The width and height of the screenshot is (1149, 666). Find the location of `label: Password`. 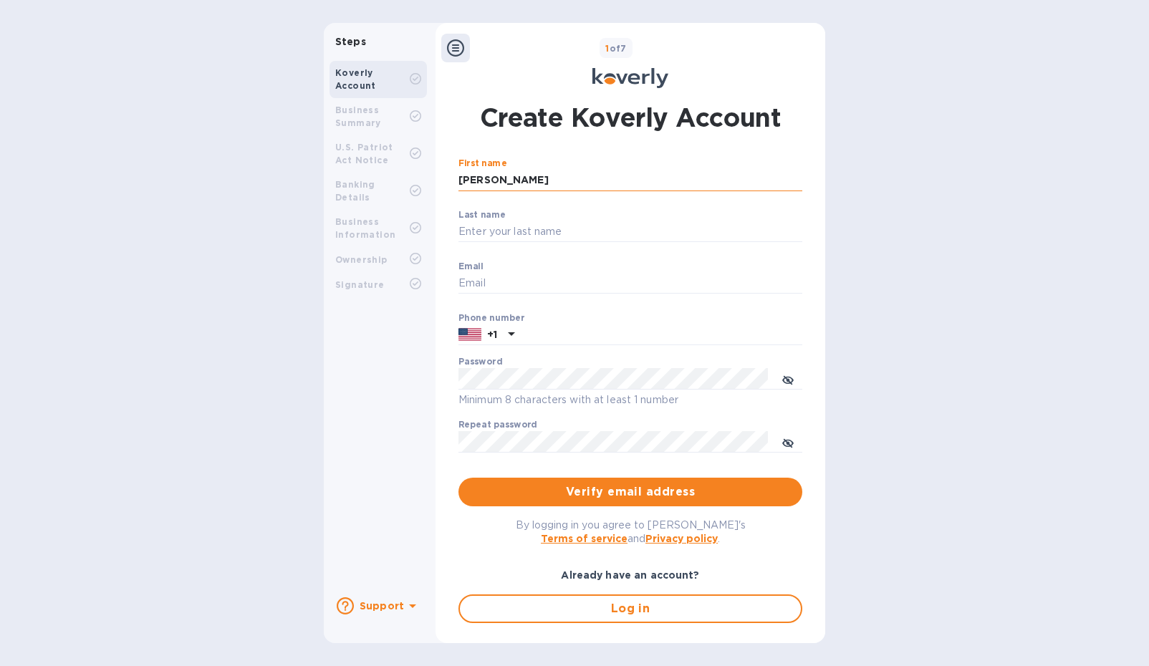

label: Password is located at coordinates (480, 363).